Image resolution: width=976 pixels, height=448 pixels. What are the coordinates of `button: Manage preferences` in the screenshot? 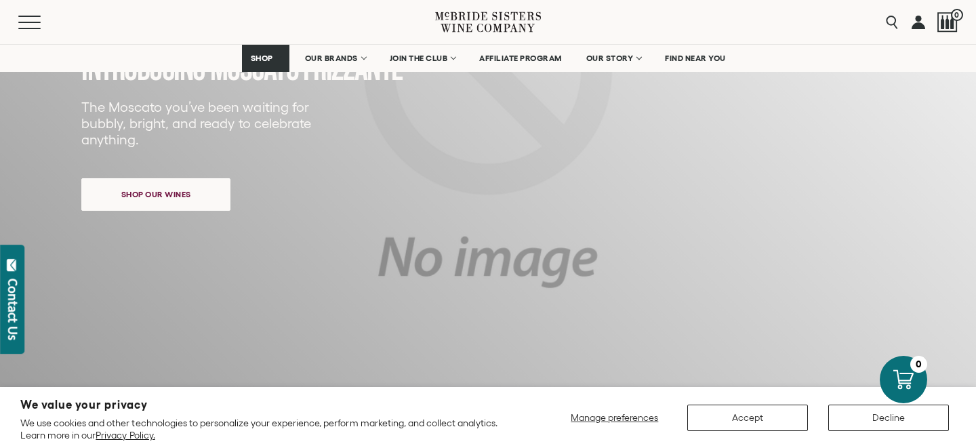 It's located at (615, 417).